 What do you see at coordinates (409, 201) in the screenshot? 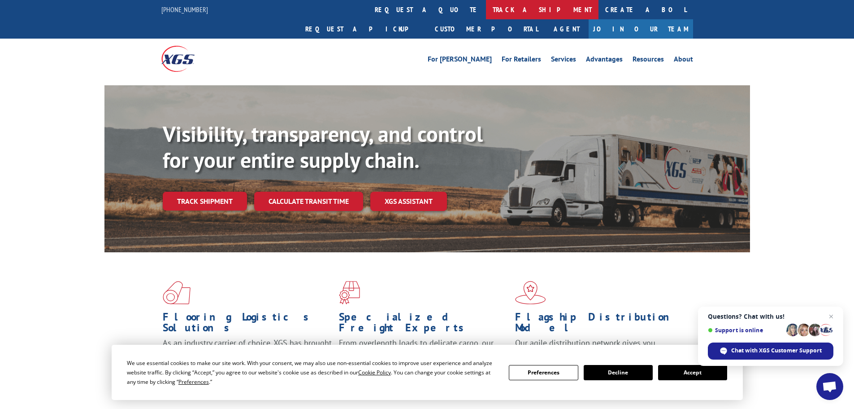
I see `a: XGS ASSISTANT` at bounding box center [409, 201].